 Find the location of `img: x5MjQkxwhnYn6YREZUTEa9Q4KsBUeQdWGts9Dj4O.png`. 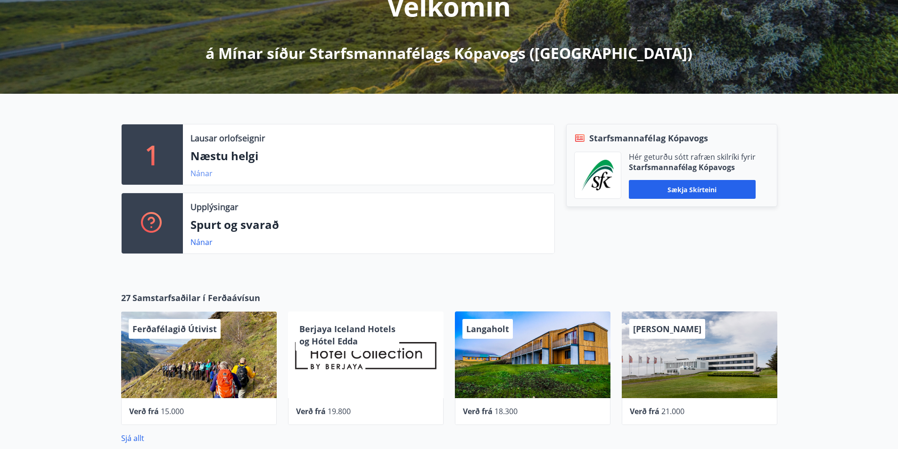

img: x5MjQkxwhnYn6YREZUTEa9Q4KsBUeQdWGts9Dj4O.png is located at coordinates (598, 175).